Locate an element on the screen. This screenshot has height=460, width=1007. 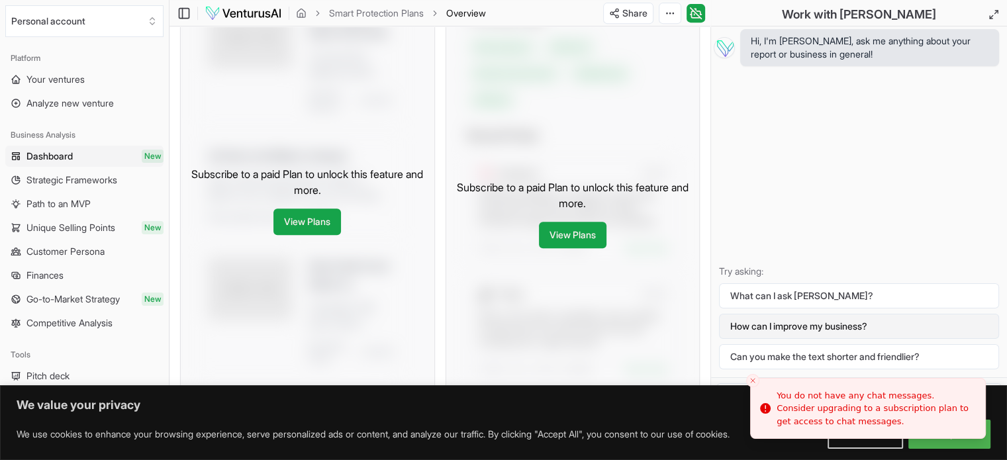
a: Strategic Frameworks is located at coordinates (84, 180).